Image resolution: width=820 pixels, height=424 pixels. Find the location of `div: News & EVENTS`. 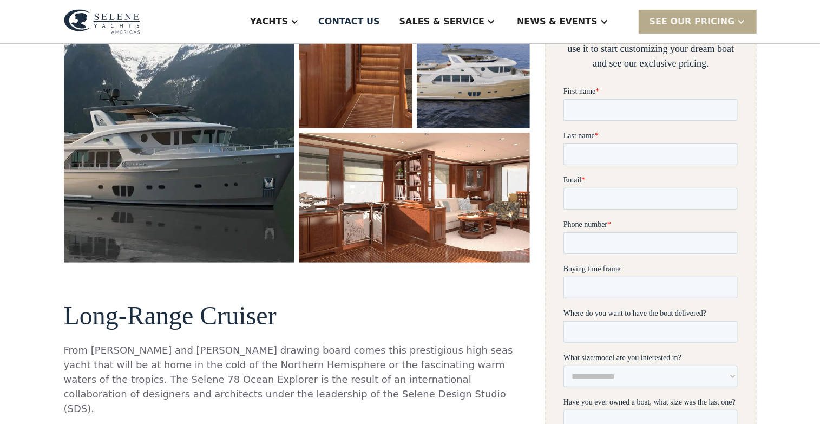

div: News & EVENTS is located at coordinates (557, 22).